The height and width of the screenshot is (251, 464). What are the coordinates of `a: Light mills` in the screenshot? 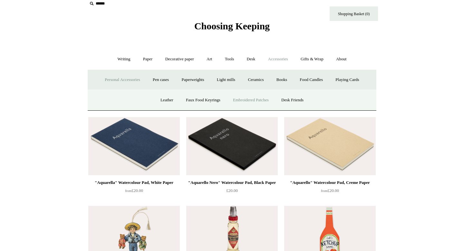 It's located at (226, 80).